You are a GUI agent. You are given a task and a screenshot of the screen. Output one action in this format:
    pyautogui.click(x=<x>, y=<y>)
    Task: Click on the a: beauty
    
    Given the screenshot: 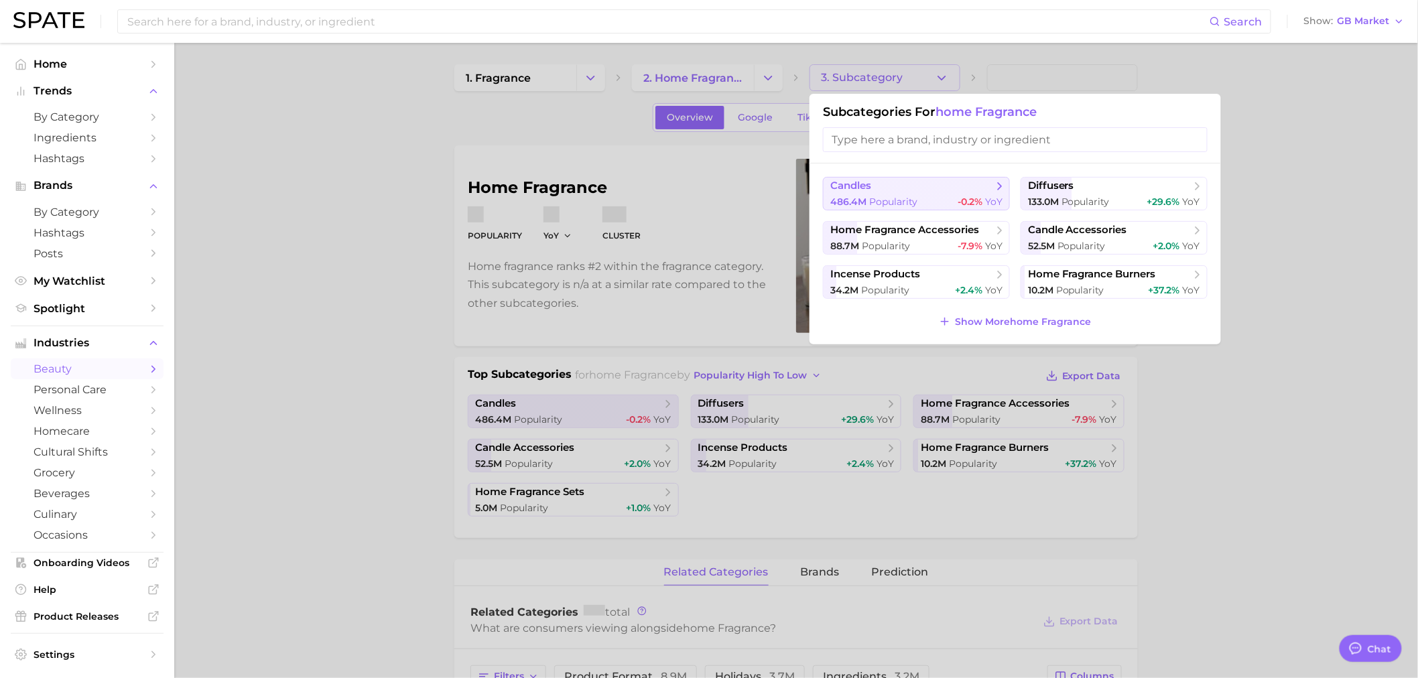 What is the action you would take?
    pyautogui.click(x=87, y=369)
    